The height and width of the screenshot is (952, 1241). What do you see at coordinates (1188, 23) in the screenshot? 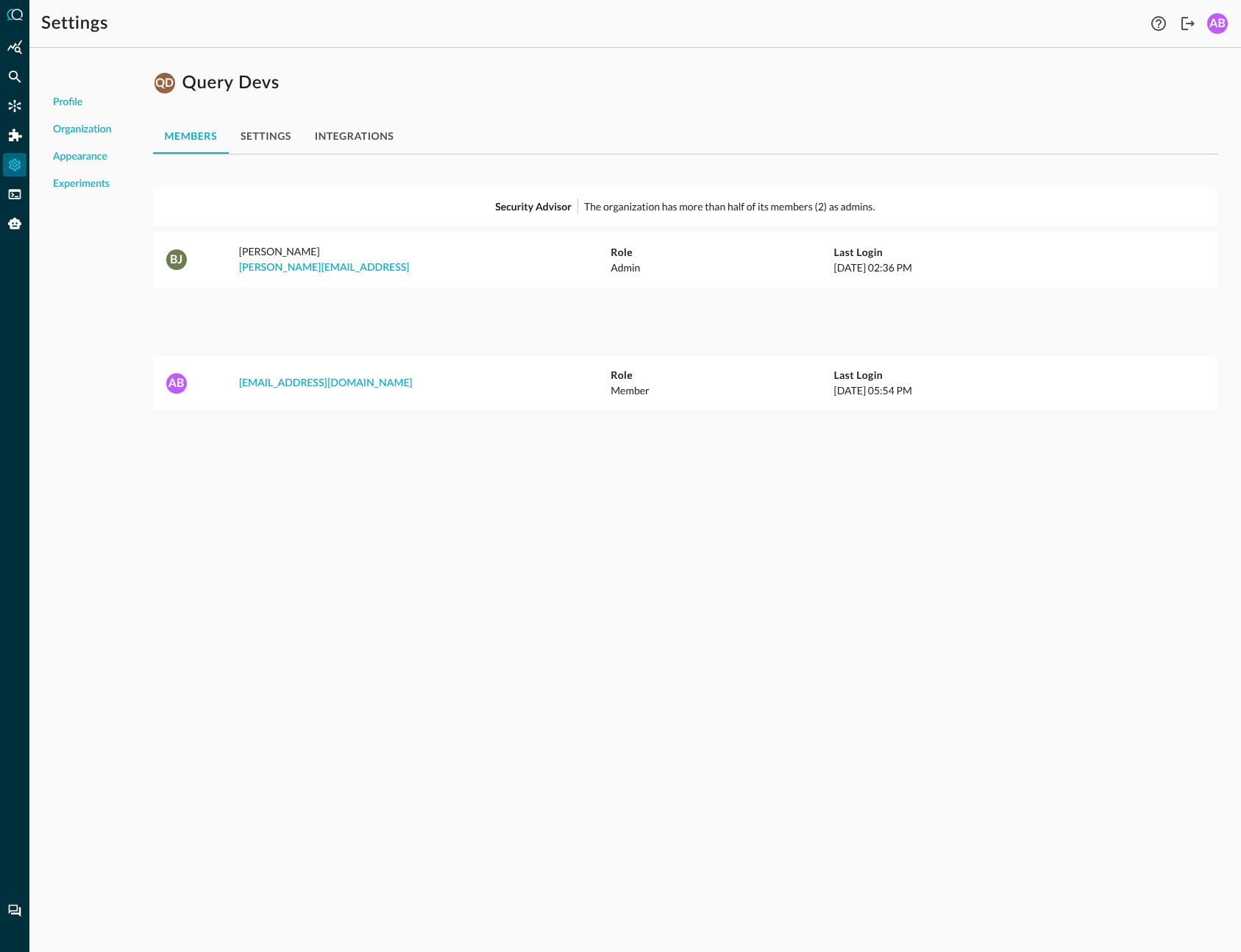
I see `button: Logout` at bounding box center [1188, 23].